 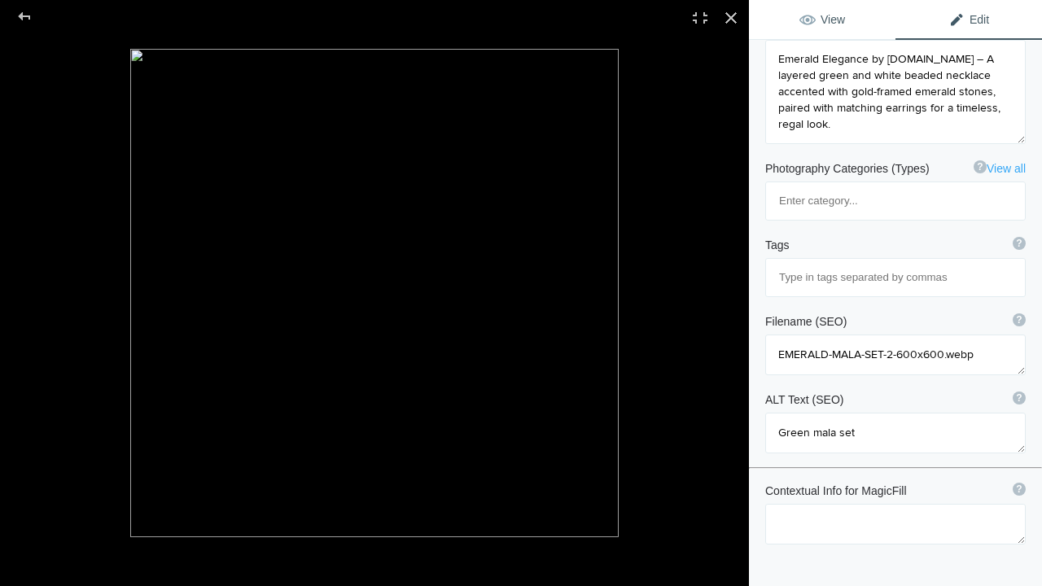 I want to click on b: ALT Text (SEO), so click(x=804, y=400).